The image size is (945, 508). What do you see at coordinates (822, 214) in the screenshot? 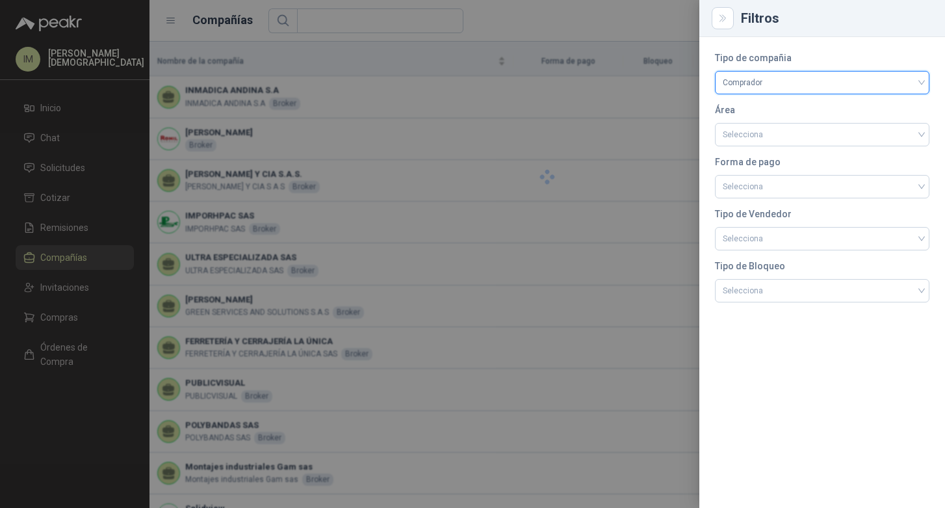
I see `h3: Tipo de Vendedor` at bounding box center [822, 214].